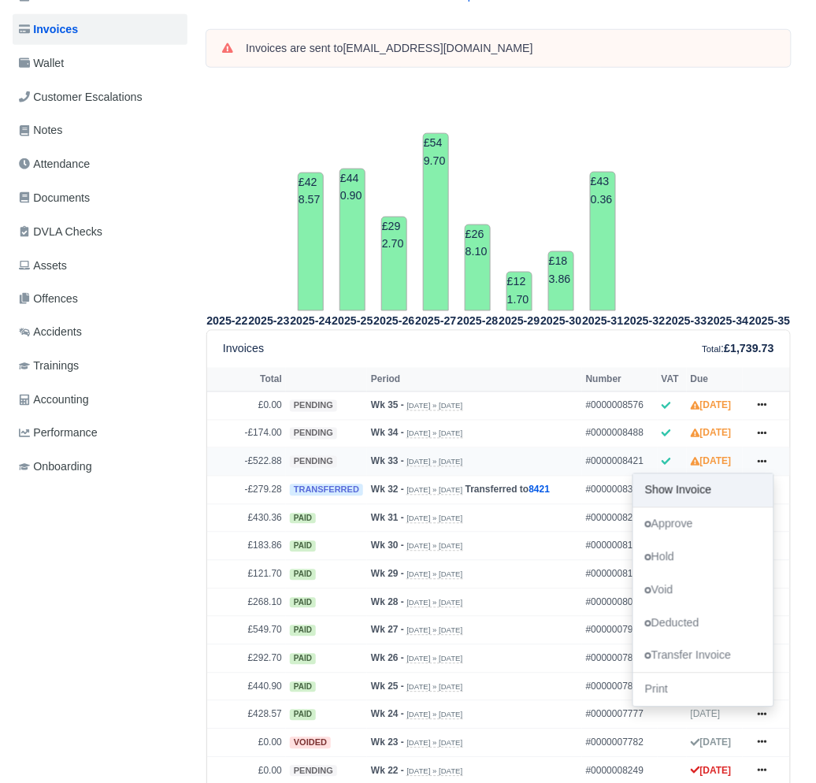 The height and width of the screenshot is (783, 816). I want to click on strong: Wk 27 -, so click(387, 630).